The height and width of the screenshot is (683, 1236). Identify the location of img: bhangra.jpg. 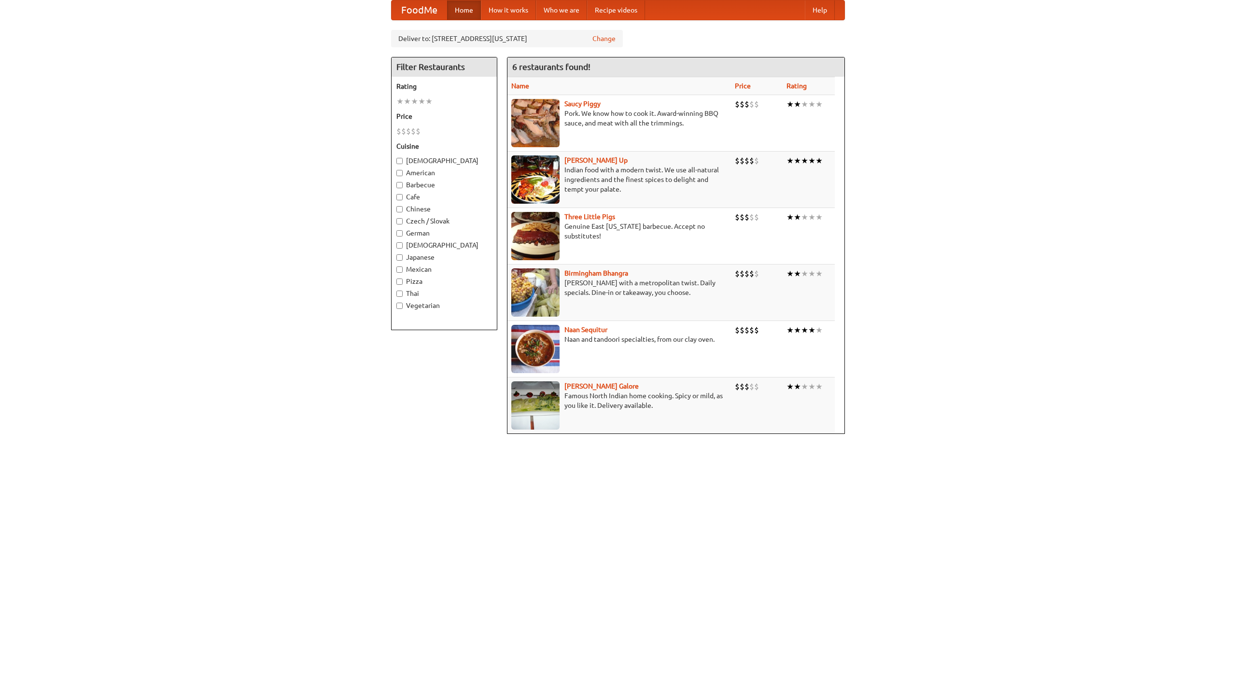
(536, 293).